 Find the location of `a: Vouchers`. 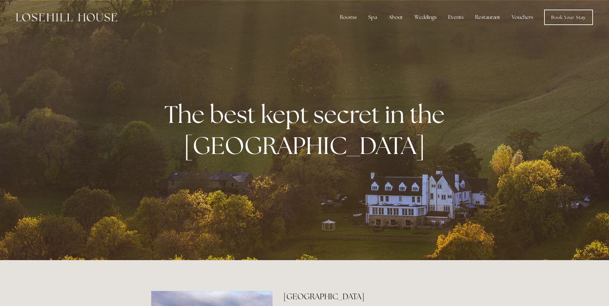

a: Vouchers is located at coordinates (522, 17).